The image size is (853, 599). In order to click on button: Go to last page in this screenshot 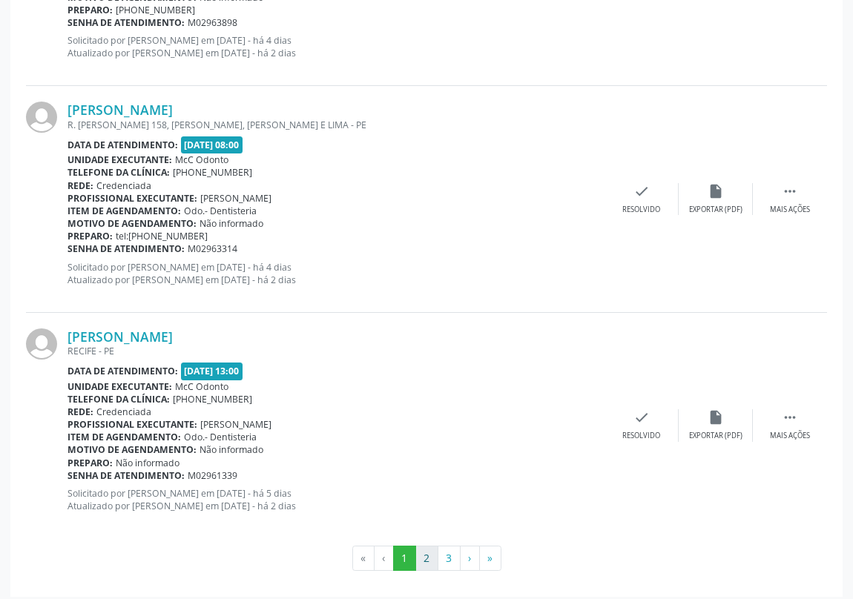, I will do `click(490, 558)`.